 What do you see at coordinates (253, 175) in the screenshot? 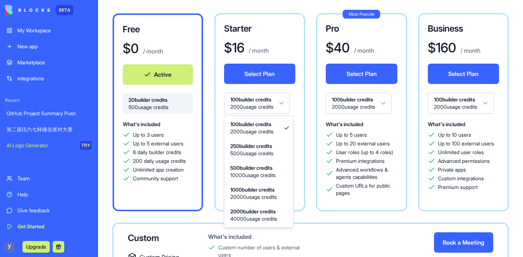
I see `span: 10000 usage credits` at bounding box center [253, 175].